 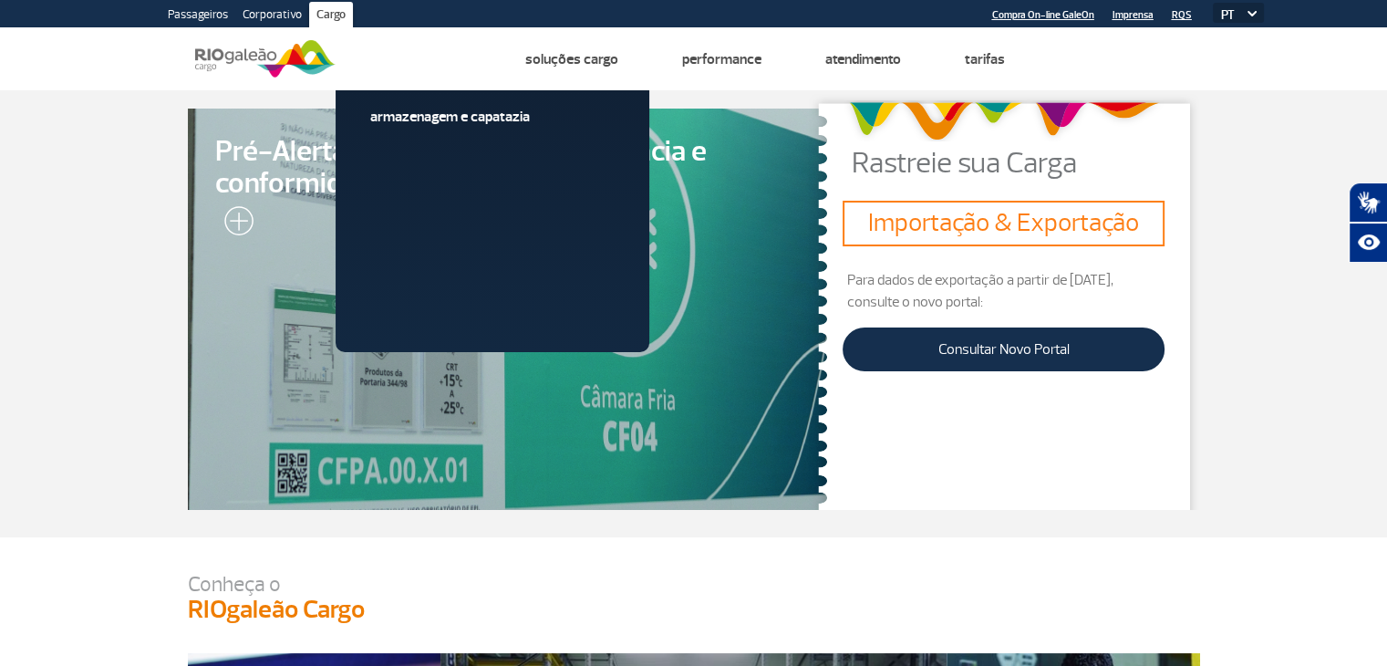 What do you see at coordinates (1003, 120) in the screenshot?
I see `img: grafismo` at bounding box center [1003, 120].